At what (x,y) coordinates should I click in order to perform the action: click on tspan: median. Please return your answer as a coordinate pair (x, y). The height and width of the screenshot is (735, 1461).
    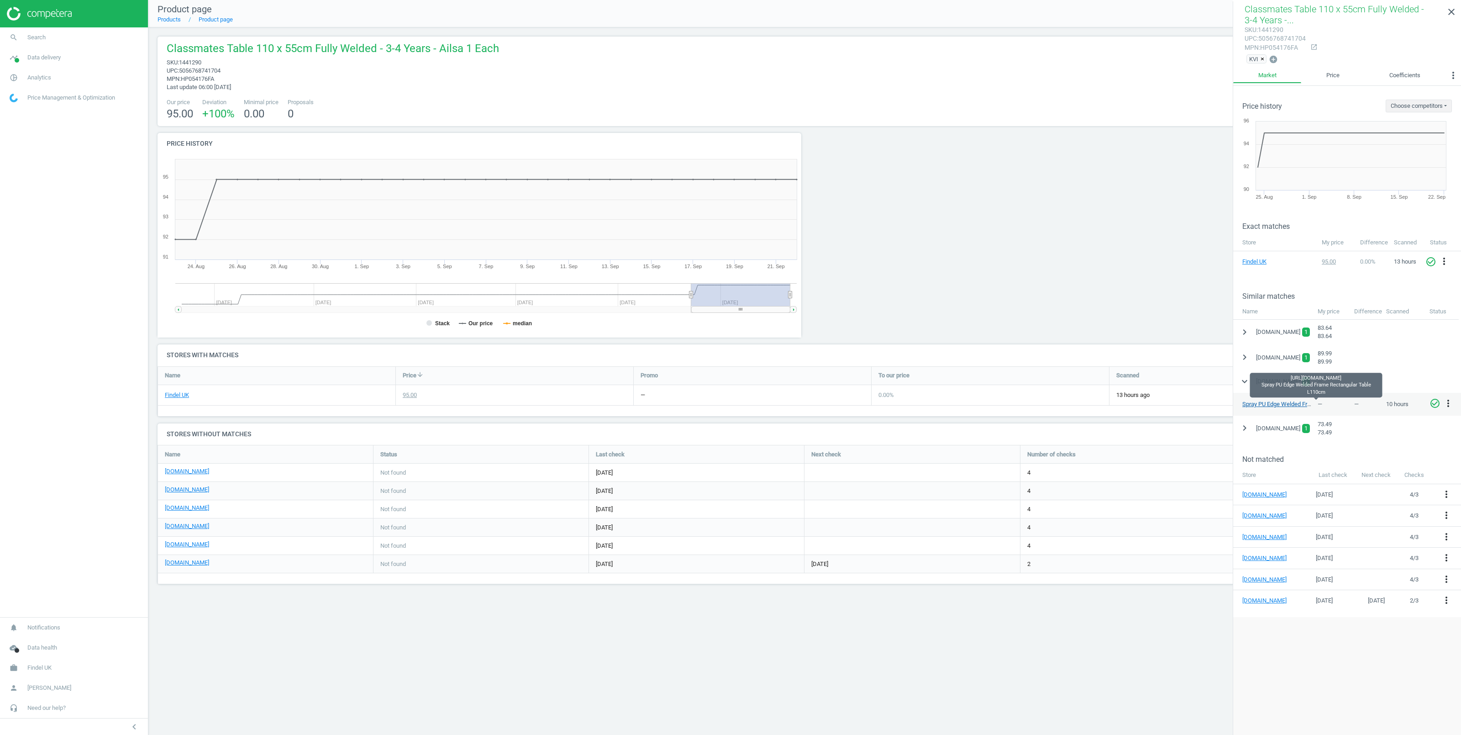
    Looking at the image, I should click on (522, 323).